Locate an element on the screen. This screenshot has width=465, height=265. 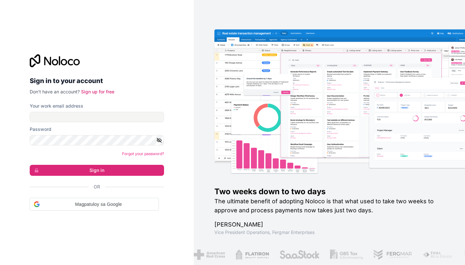
img: /assets/fergmar-CudnrXN5.png is located at coordinates (393, 254).